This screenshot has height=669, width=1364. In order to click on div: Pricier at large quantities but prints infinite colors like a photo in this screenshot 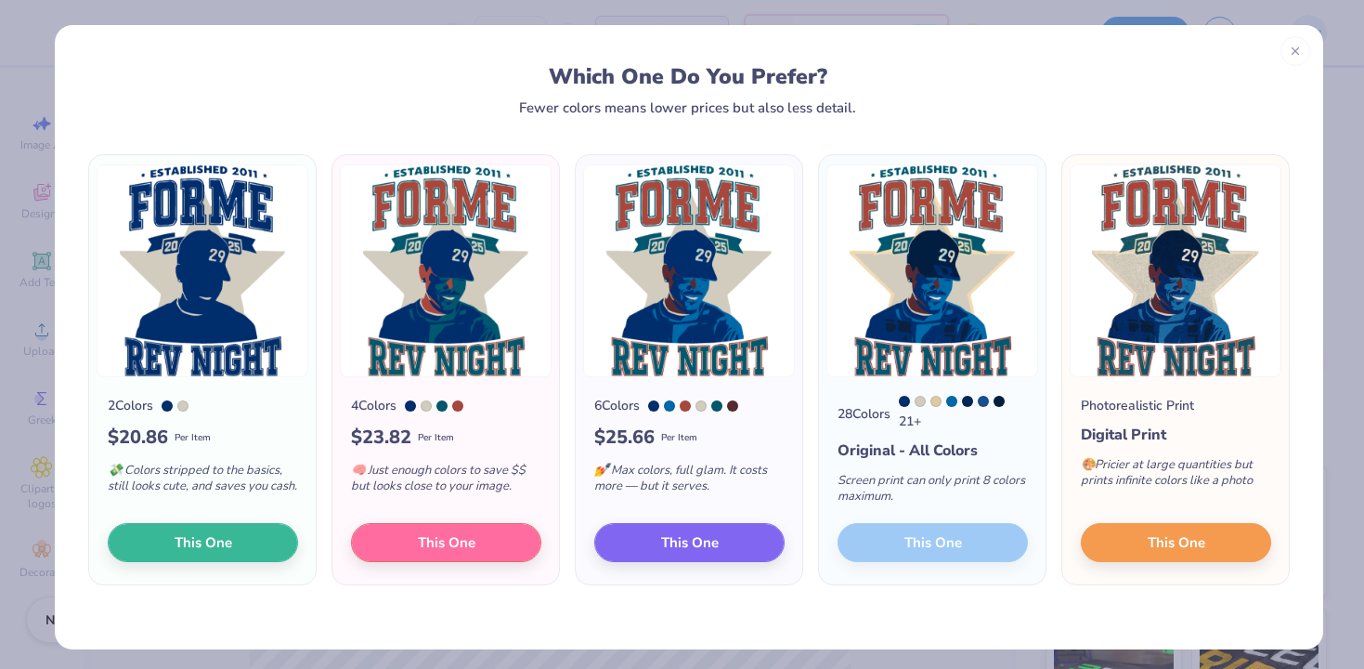, I will do `click(1176, 476)`.